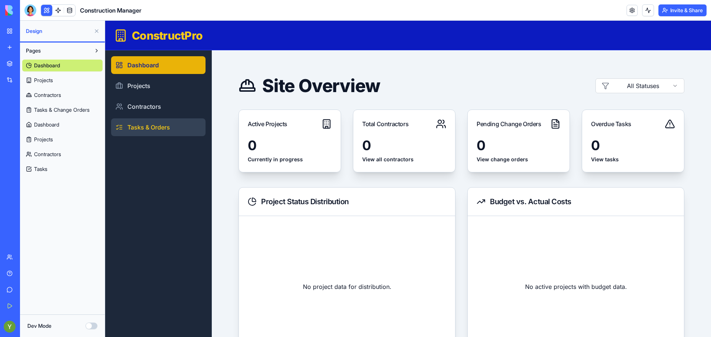 Image resolution: width=711 pixels, height=337 pixels. Describe the element at coordinates (28, 10) in the screenshot. I see `img: logo` at that location.